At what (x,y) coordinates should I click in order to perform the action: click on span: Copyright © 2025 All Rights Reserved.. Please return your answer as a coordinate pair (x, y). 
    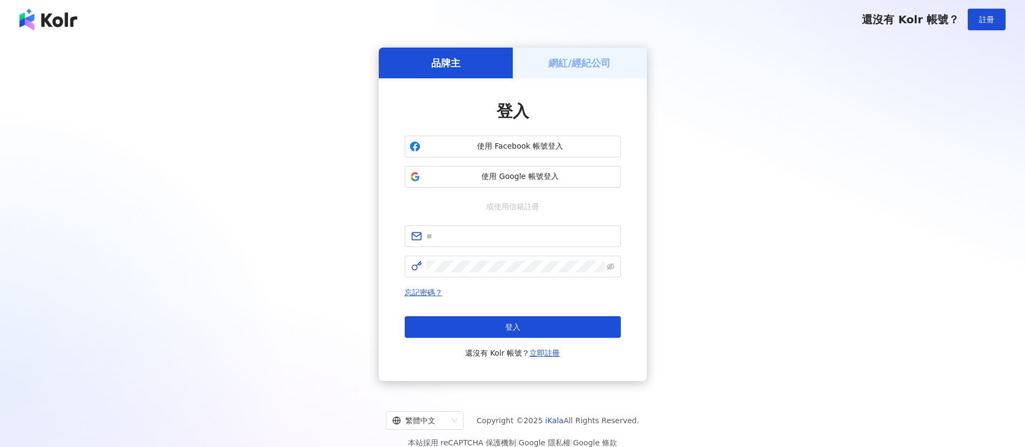
    Looking at the image, I should click on (557, 420).